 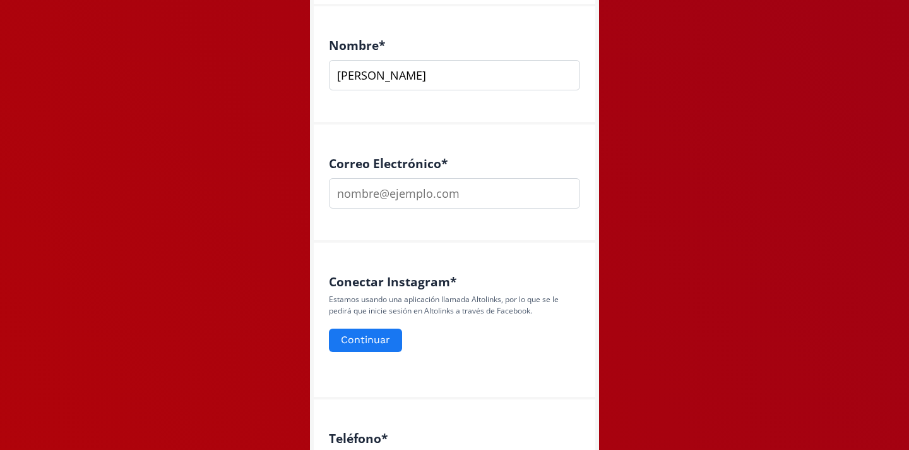 I want to click on p: Estamos usando una aplicación llamada Altolinks, por lo que se le pedirá que inicie sesión en Alt..., so click(x=455, y=305).